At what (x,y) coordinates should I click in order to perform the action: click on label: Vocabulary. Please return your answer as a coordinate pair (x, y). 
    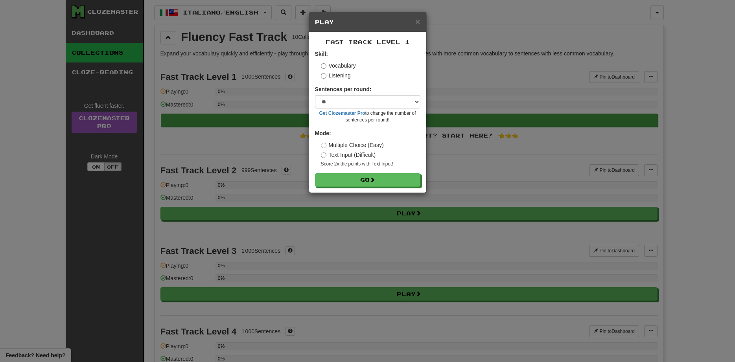
    Looking at the image, I should click on (338, 66).